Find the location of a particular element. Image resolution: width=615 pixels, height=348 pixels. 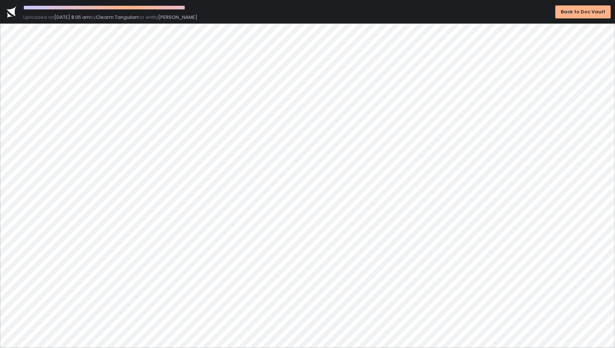

span: Clearm Tanguilan is located at coordinates (117, 17).